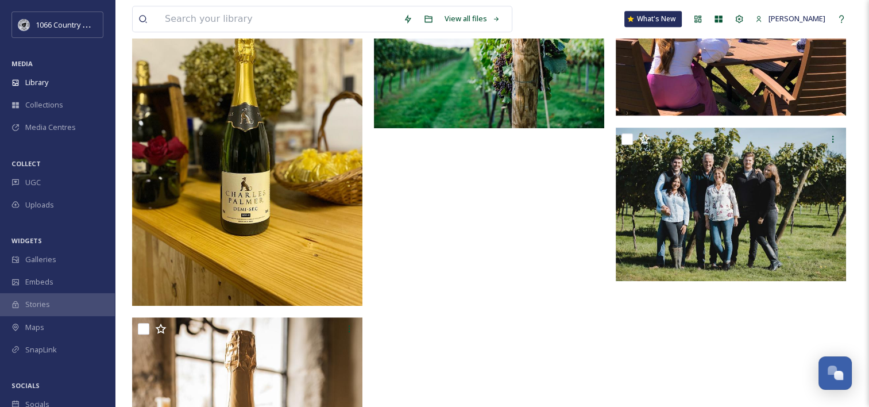 The height and width of the screenshot is (407, 869). What do you see at coordinates (51, 127) in the screenshot?
I see `span: Media Centres` at bounding box center [51, 127].